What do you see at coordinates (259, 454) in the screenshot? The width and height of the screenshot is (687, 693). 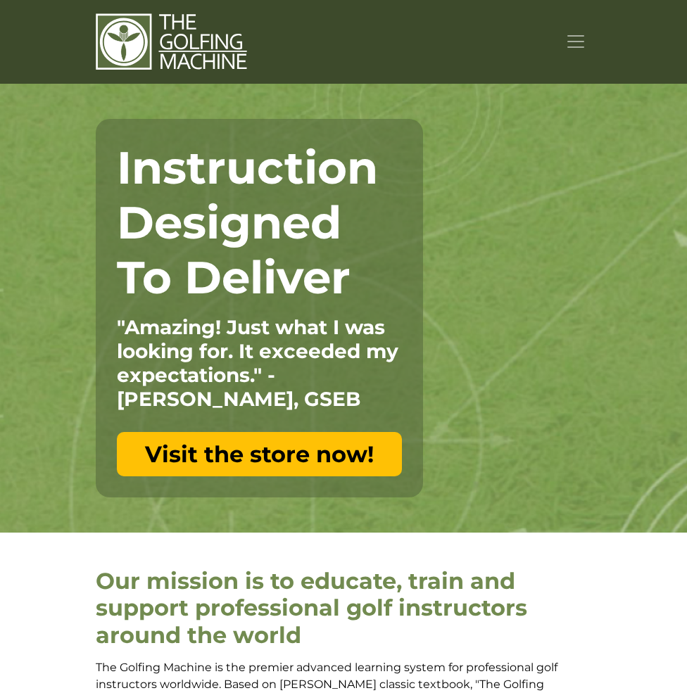 I see `a: Visit the store now!` at bounding box center [259, 454].